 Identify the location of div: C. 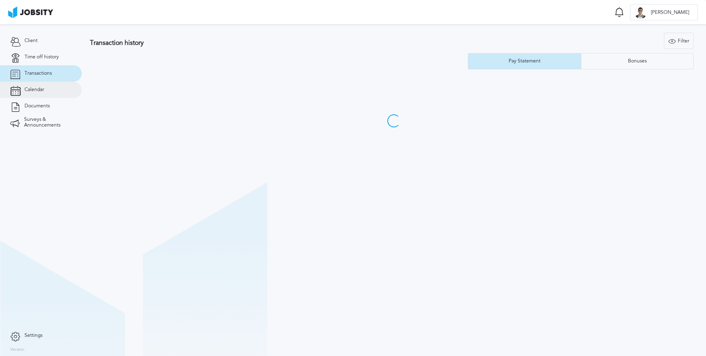
(640, 13).